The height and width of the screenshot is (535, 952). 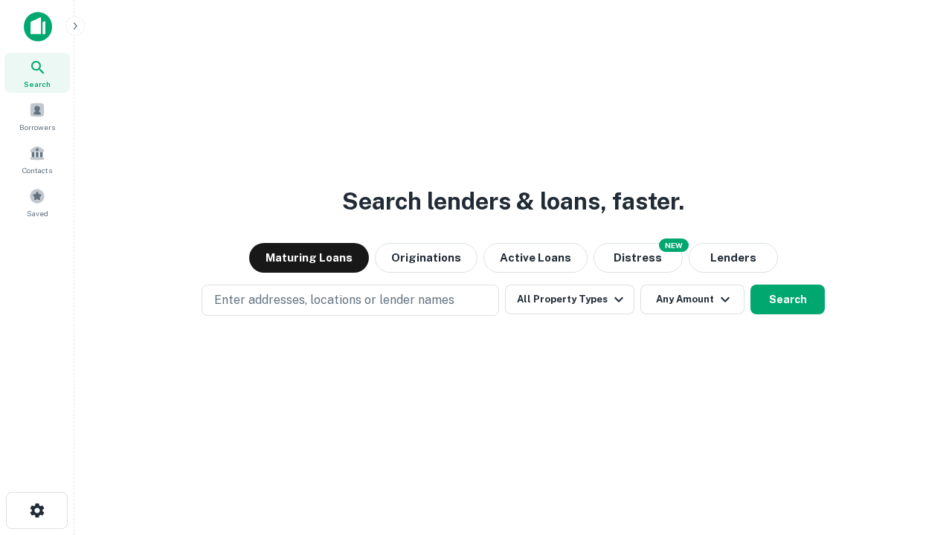 What do you see at coordinates (38, 27) in the screenshot?
I see `img: capitalize-icon.png` at bounding box center [38, 27].